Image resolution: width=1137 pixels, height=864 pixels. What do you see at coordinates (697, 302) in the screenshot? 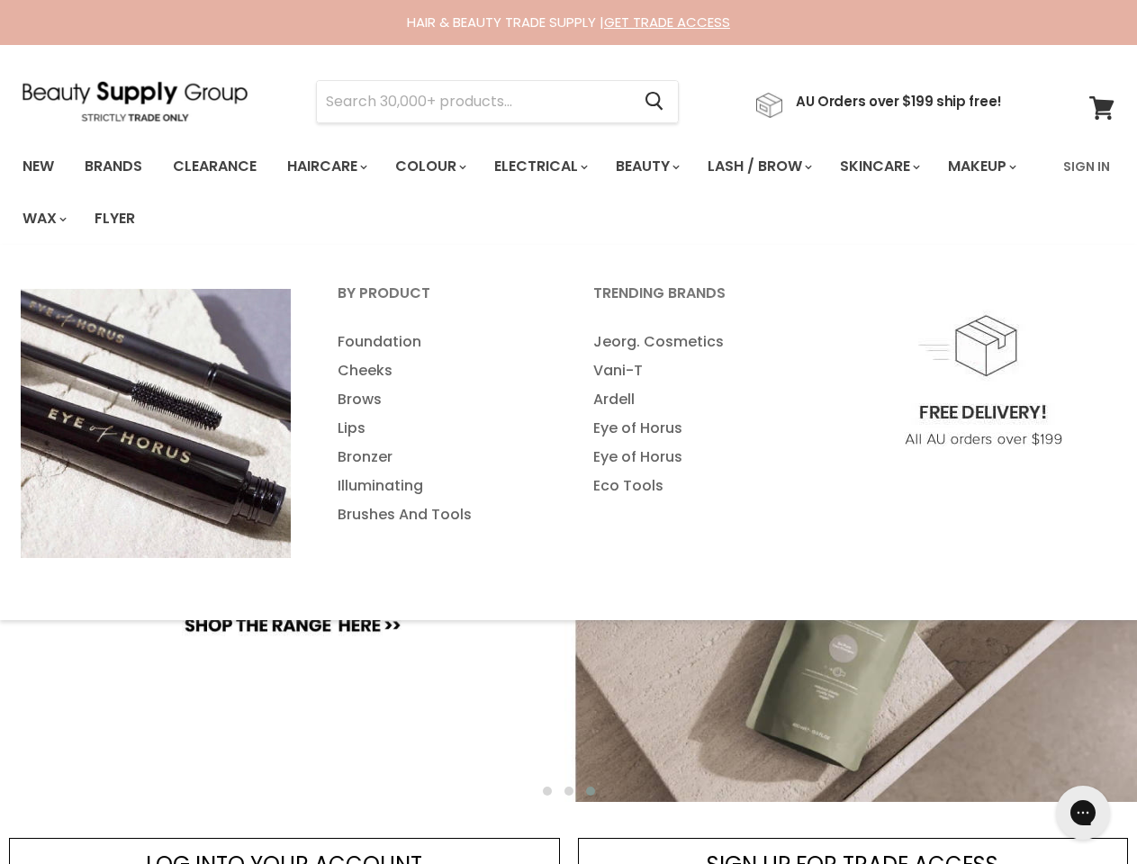
I see `a: Trending Brands` at bounding box center [697, 302].